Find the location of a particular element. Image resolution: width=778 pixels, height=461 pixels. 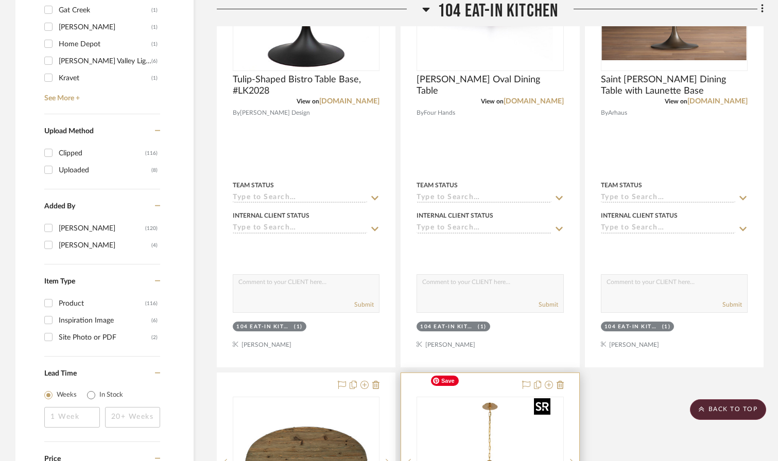

span: Lead Time is located at coordinates (60, 374).